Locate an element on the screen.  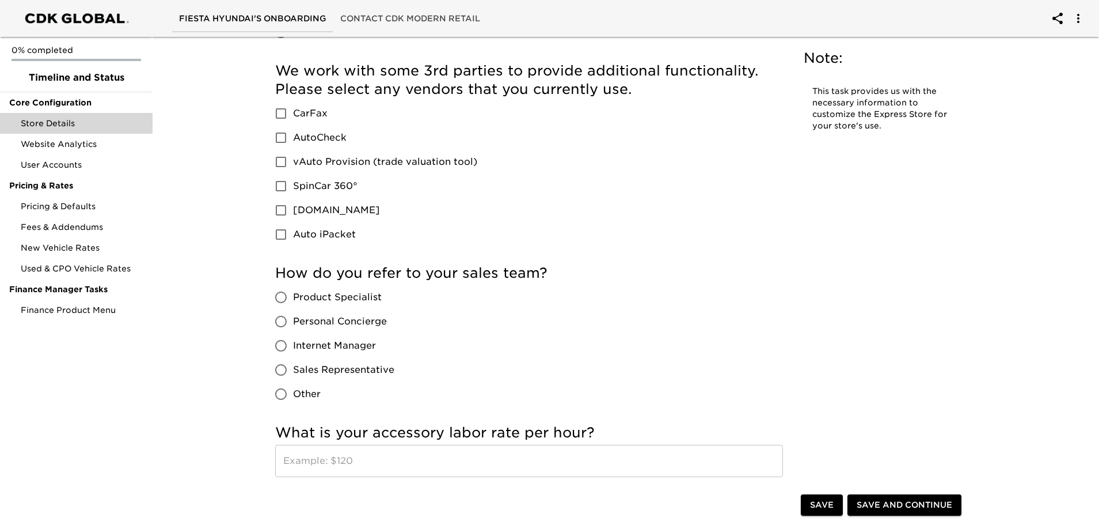
h5: Note: is located at coordinates (882, 58).